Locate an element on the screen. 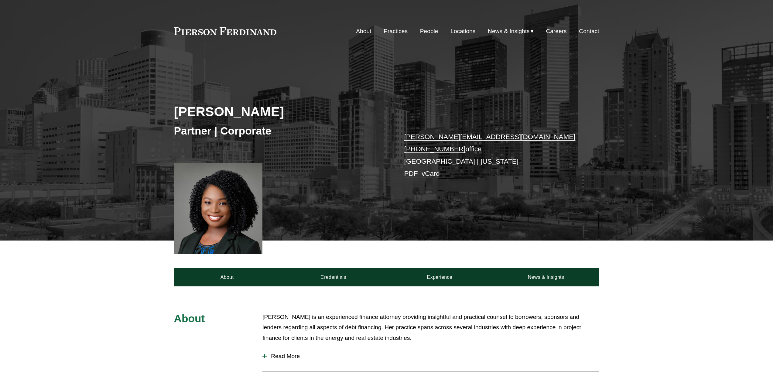 This screenshot has width=773, height=386. h3: Partner | Corporate is located at coordinates (281, 131).